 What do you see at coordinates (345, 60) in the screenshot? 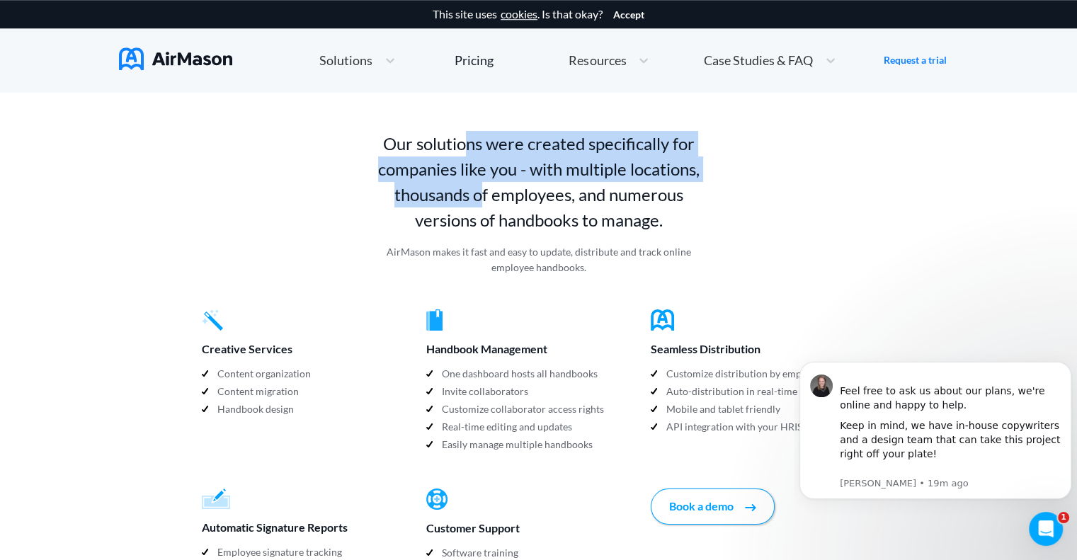
I see `span: Solutions` at bounding box center [345, 60].